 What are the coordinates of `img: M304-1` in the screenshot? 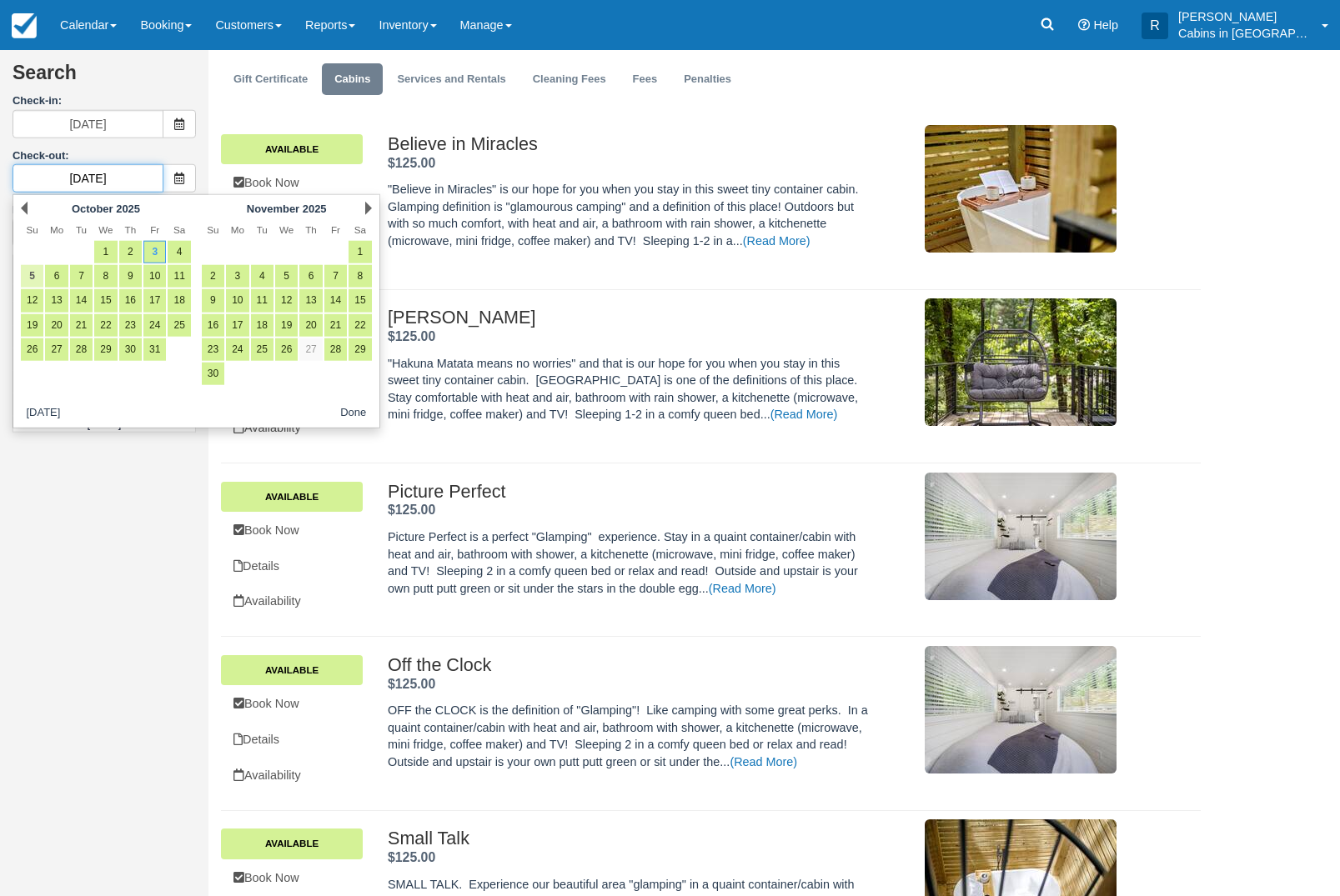 It's located at (1020, 536).